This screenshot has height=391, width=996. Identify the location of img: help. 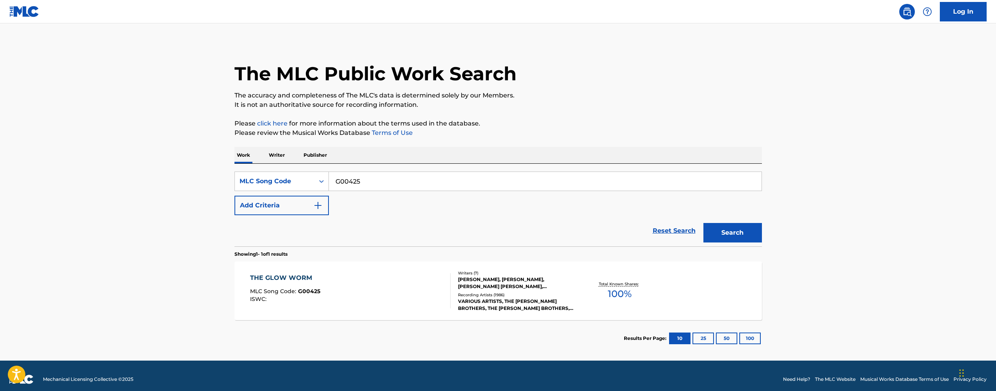
(928, 12).